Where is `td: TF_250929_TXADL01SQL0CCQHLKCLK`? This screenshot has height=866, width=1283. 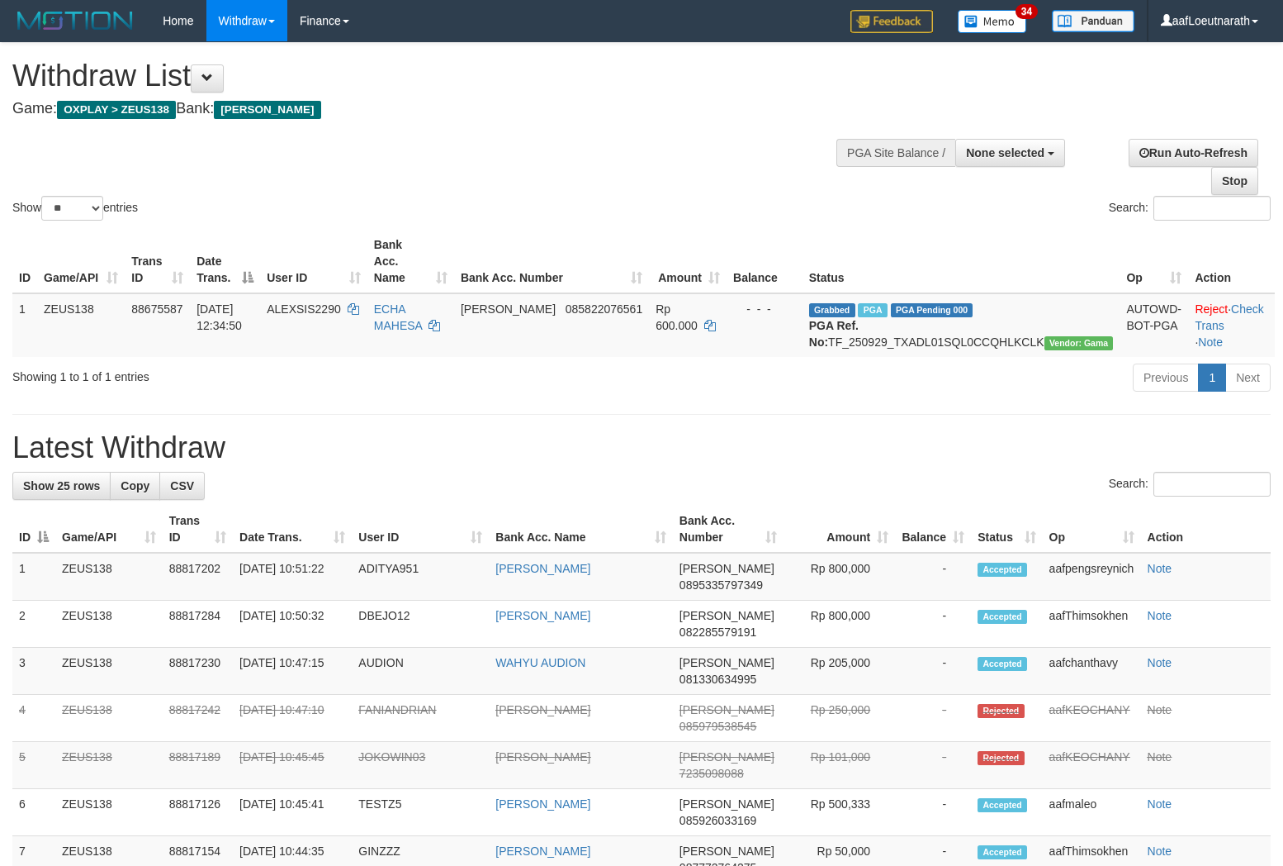 td: TF_250929_TXADL01SQL0CCQHLKCLK is located at coordinates (961, 325).